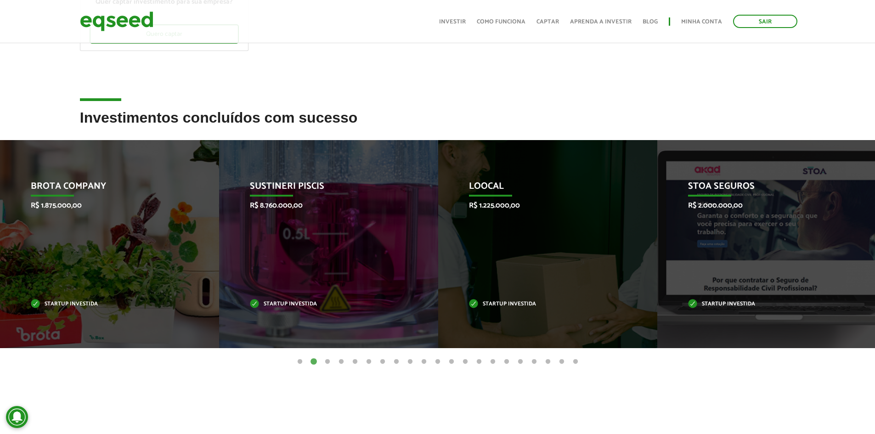  What do you see at coordinates (465, 362) in the screenshot?
I see `button: 13 of 21` at bounding box center [465, 362].